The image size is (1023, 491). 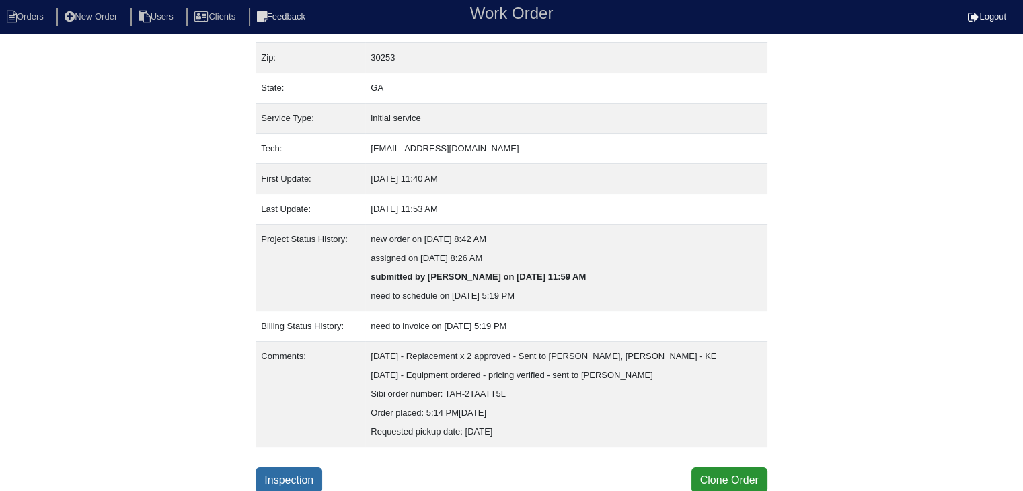 I want to click on a: Clients, so click(x=216, y=16).